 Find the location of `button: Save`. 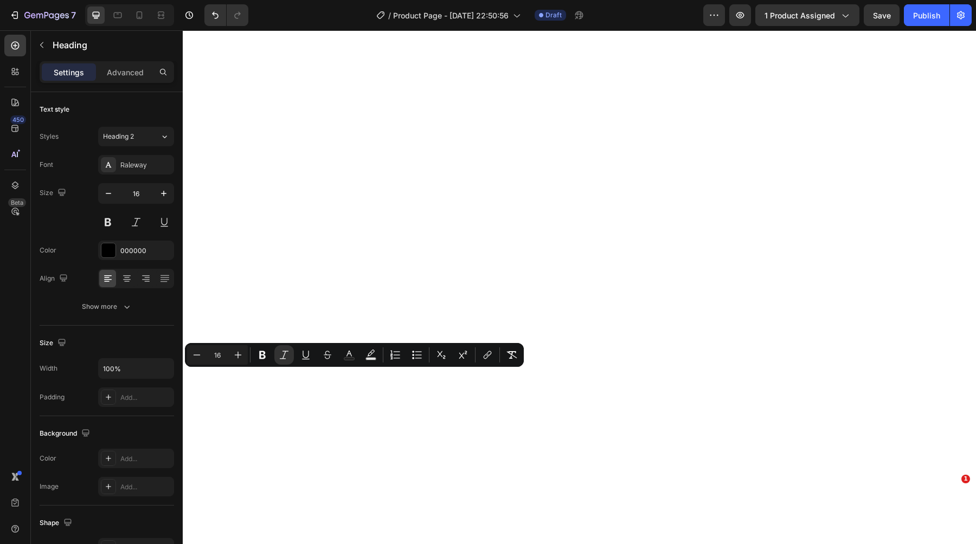

button: Save is located at coordinates (881, 15).